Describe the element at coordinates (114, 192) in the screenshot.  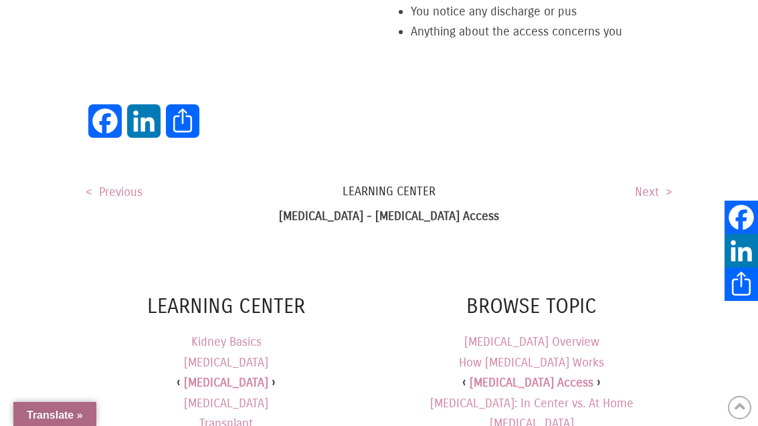
I see `a: < Previous` at that location.